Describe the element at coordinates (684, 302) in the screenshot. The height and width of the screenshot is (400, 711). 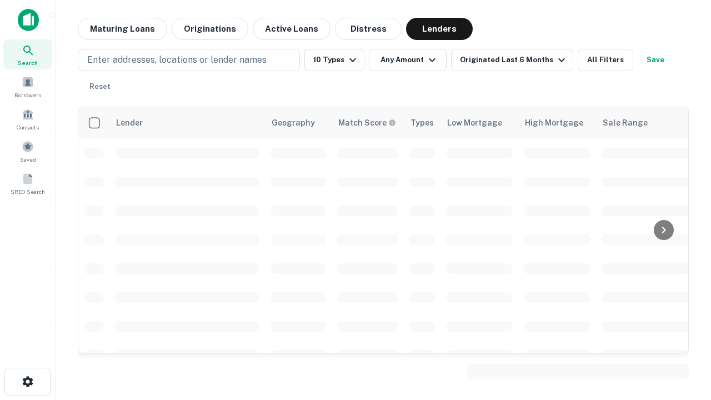
I see `div: Chat Widget` at that location.